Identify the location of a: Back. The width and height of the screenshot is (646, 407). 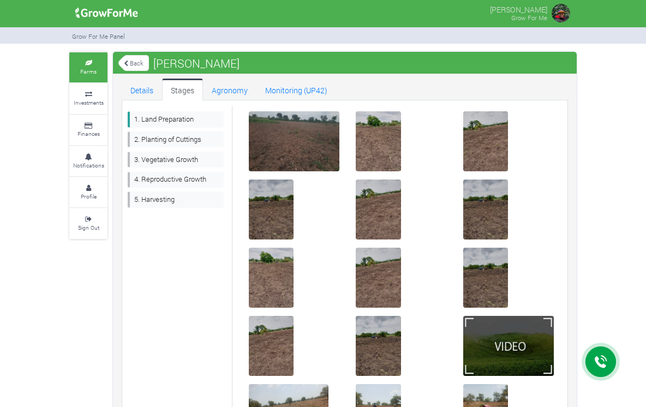
(134, 63).